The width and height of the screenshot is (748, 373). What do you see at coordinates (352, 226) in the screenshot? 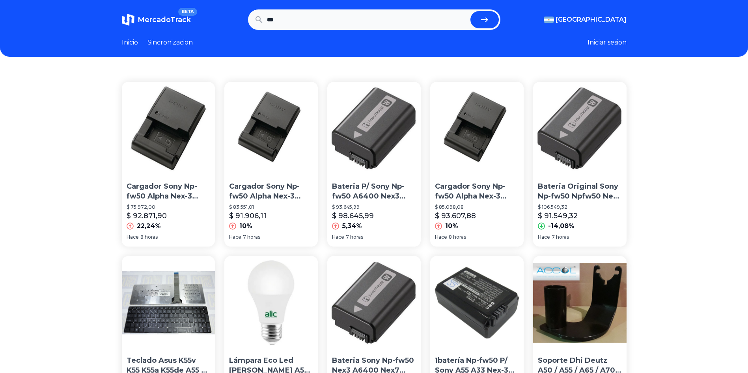
I see `p: 5,34%` at bounding box center [352, 226].